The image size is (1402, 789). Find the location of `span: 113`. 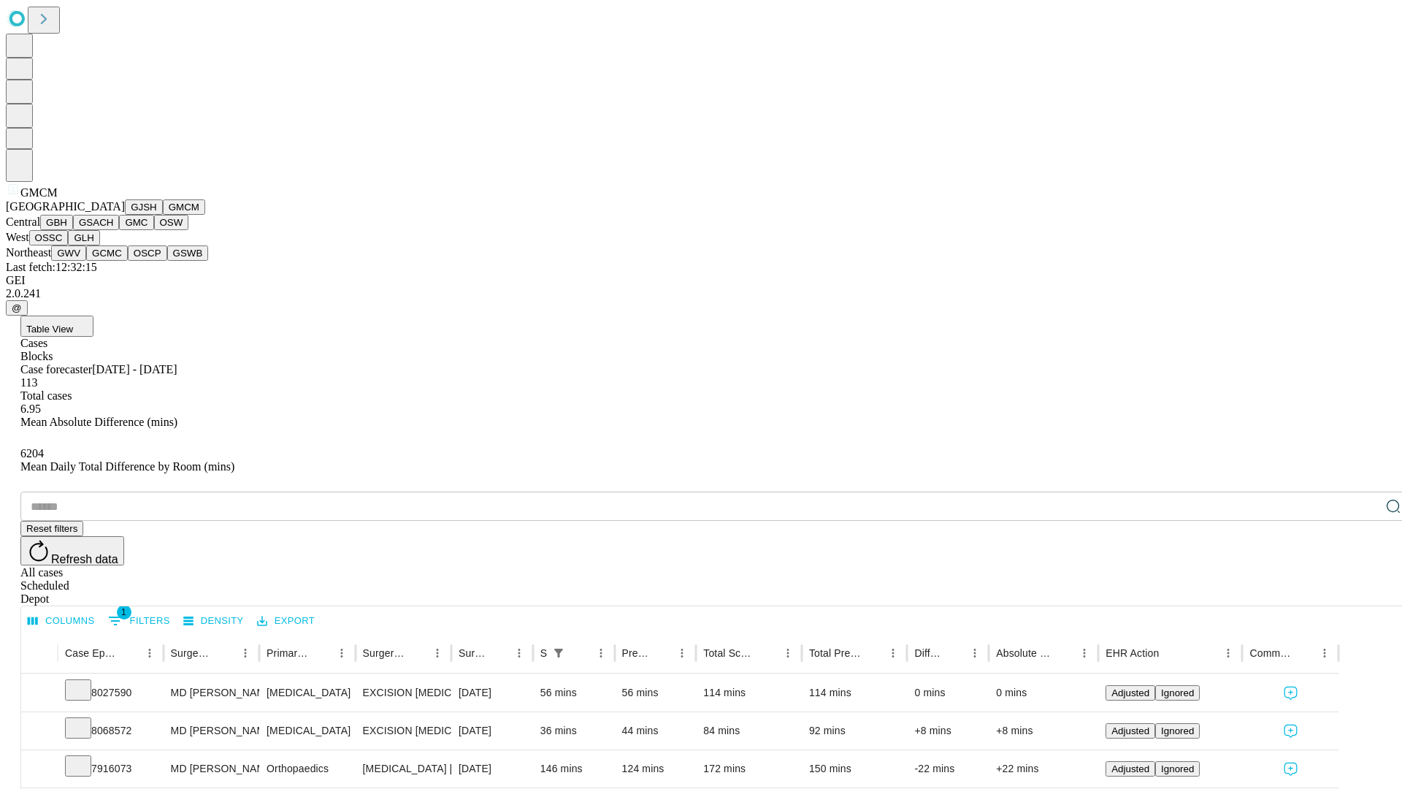

span: 113 is located at coordinates (28, 382).